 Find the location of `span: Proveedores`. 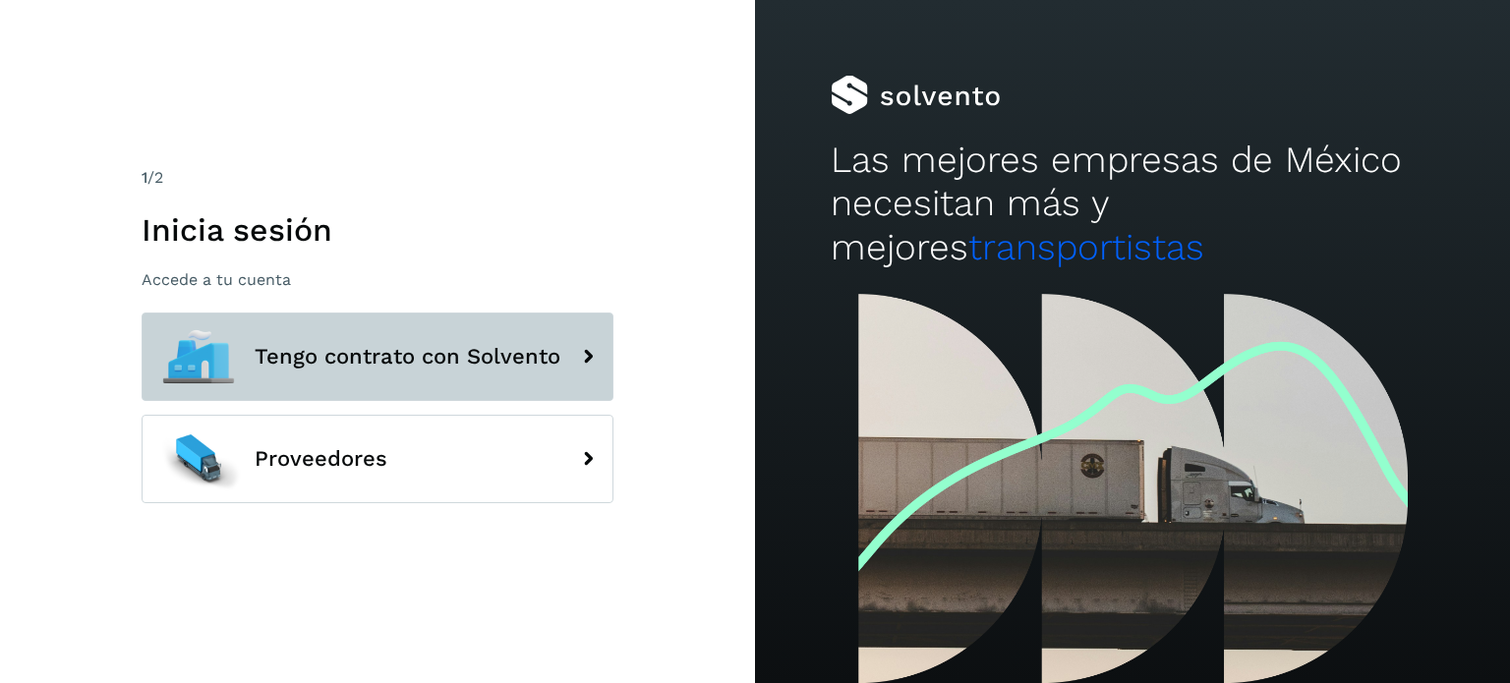

span: Proveedores is located at coordinates (320, 459).